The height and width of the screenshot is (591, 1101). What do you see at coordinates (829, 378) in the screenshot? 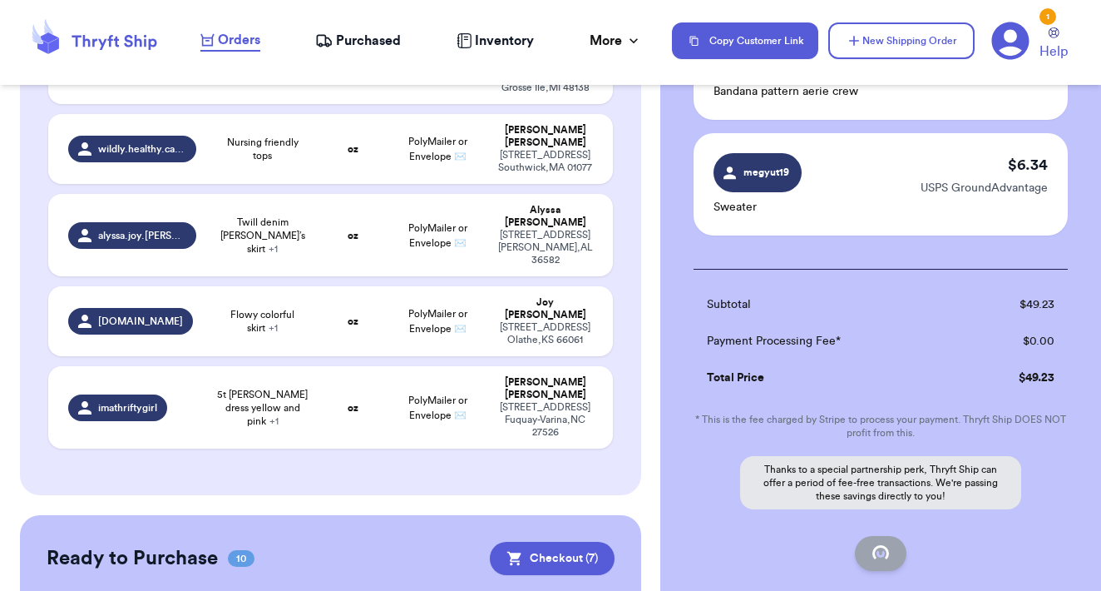
I see `td: Total Price` at bounding box center [829, 378].